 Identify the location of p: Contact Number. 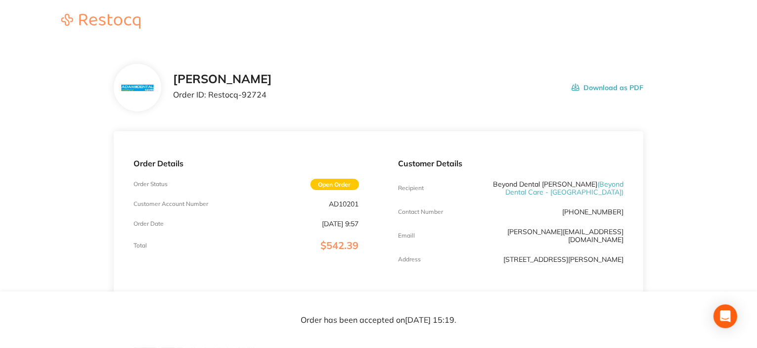
(421, 212).